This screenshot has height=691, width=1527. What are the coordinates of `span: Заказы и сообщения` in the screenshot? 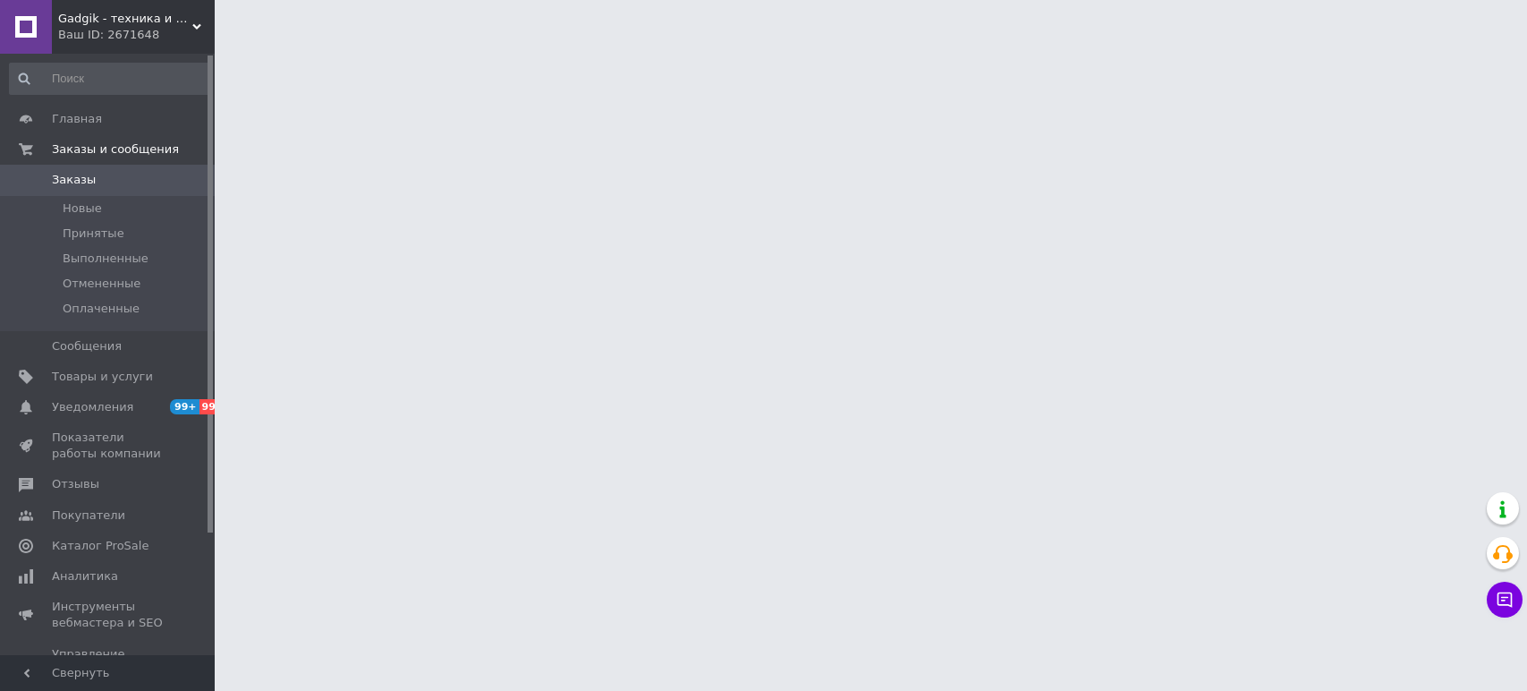 It's located at (115, 149).